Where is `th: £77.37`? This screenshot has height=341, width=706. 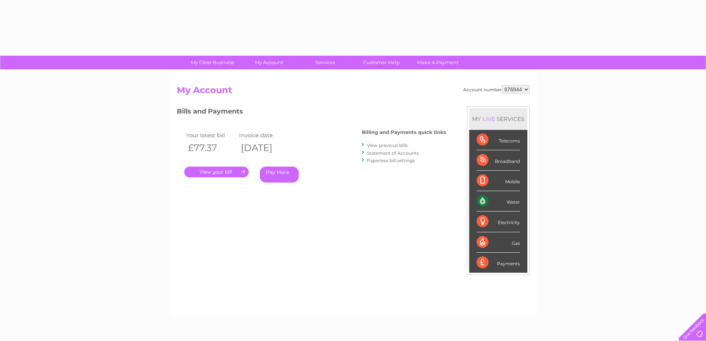
th: £77.37 is located at coordinates (211, 148).